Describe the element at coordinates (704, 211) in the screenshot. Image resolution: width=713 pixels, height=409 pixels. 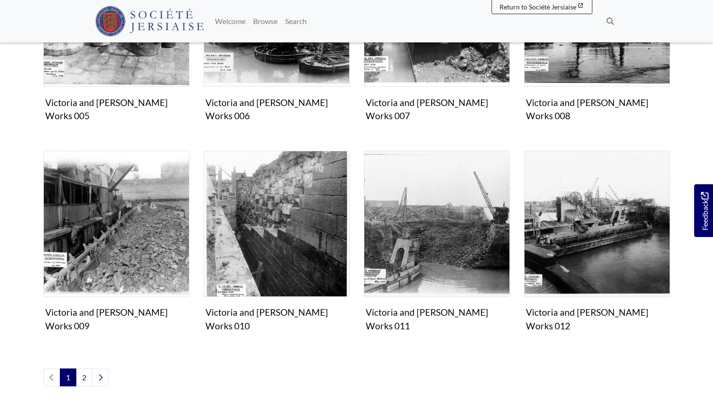
I see `a: Would you like to provide feedback?` at that location.